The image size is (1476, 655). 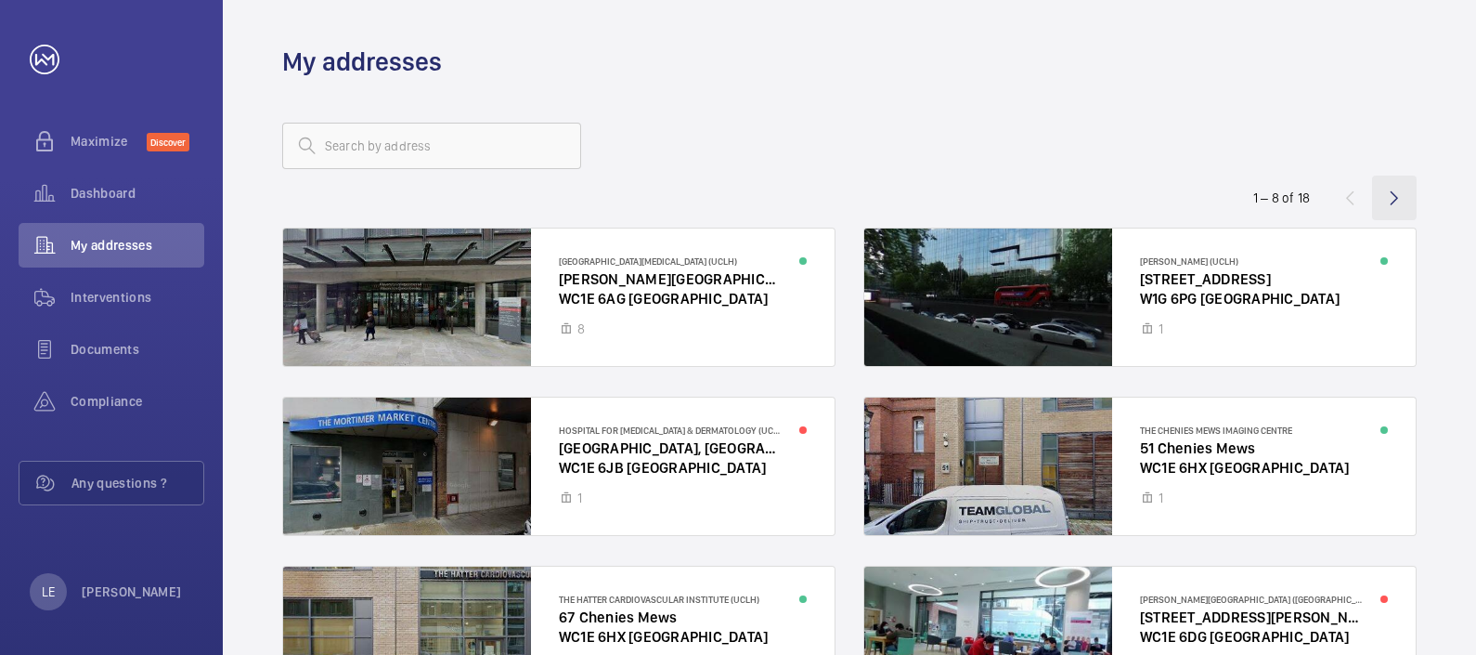 I want to click on input: Search by address, so click(x=432, y=146).